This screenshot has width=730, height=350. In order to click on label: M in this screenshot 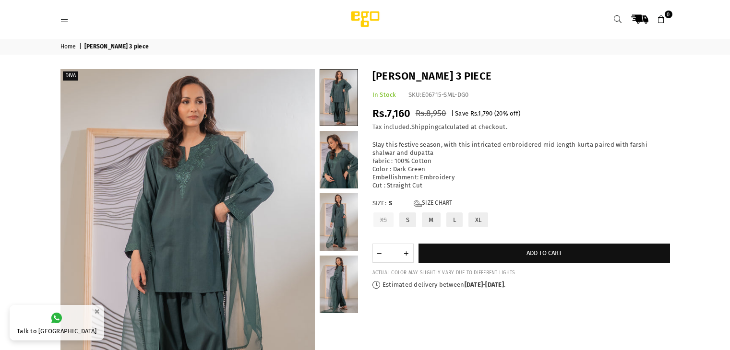, I will do `click(431, 220)`.